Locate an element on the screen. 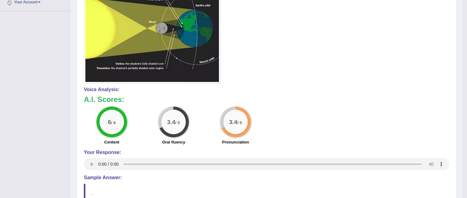  big: 6 is located at coordinates (109, 122).